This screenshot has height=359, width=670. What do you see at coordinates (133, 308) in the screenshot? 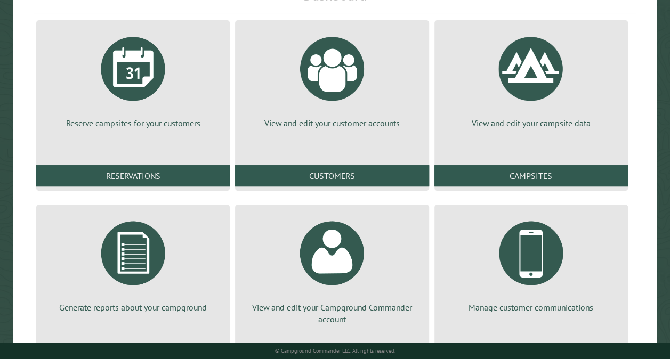
I see `p: Generate reports about your campground` at bounding box center [133, 308].